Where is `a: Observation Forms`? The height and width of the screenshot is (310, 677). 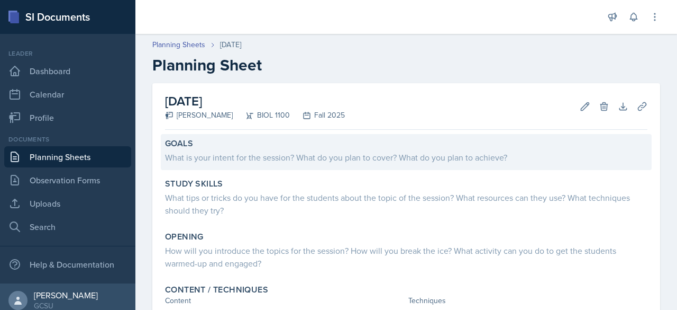
a: Observation Forms is located at coordinates (68, 180).